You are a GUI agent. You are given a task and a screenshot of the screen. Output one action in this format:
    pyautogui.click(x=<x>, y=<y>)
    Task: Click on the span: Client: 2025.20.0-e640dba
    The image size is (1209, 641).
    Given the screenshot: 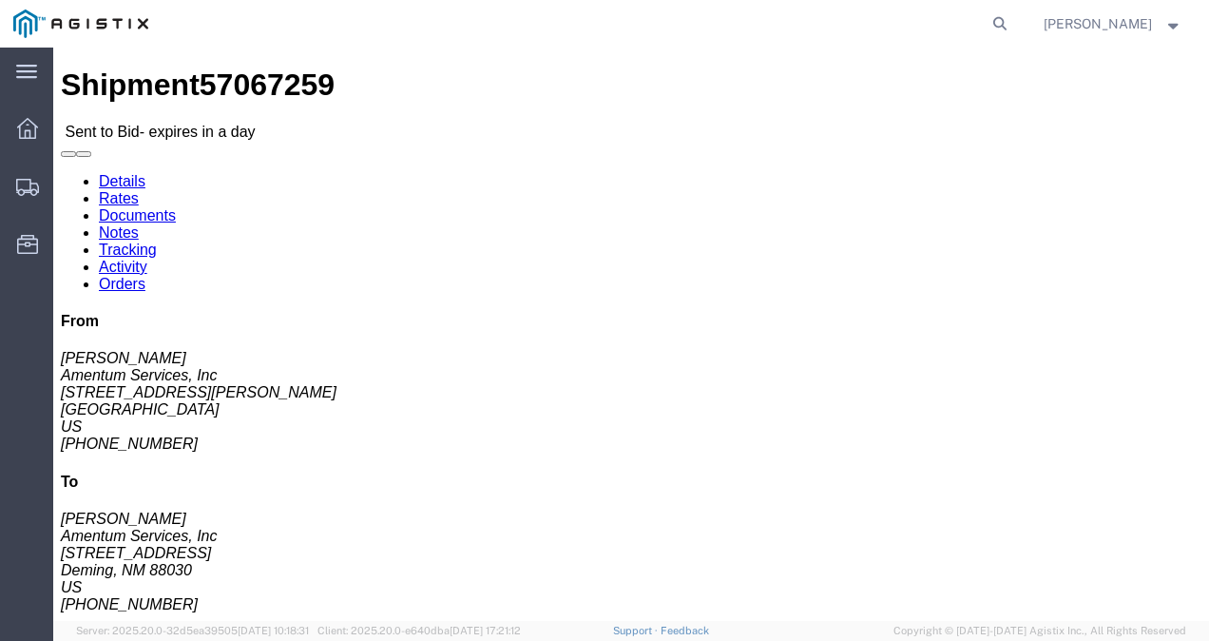 What is the action you would take?
    pyautogui.click(x=419, y=630)
    